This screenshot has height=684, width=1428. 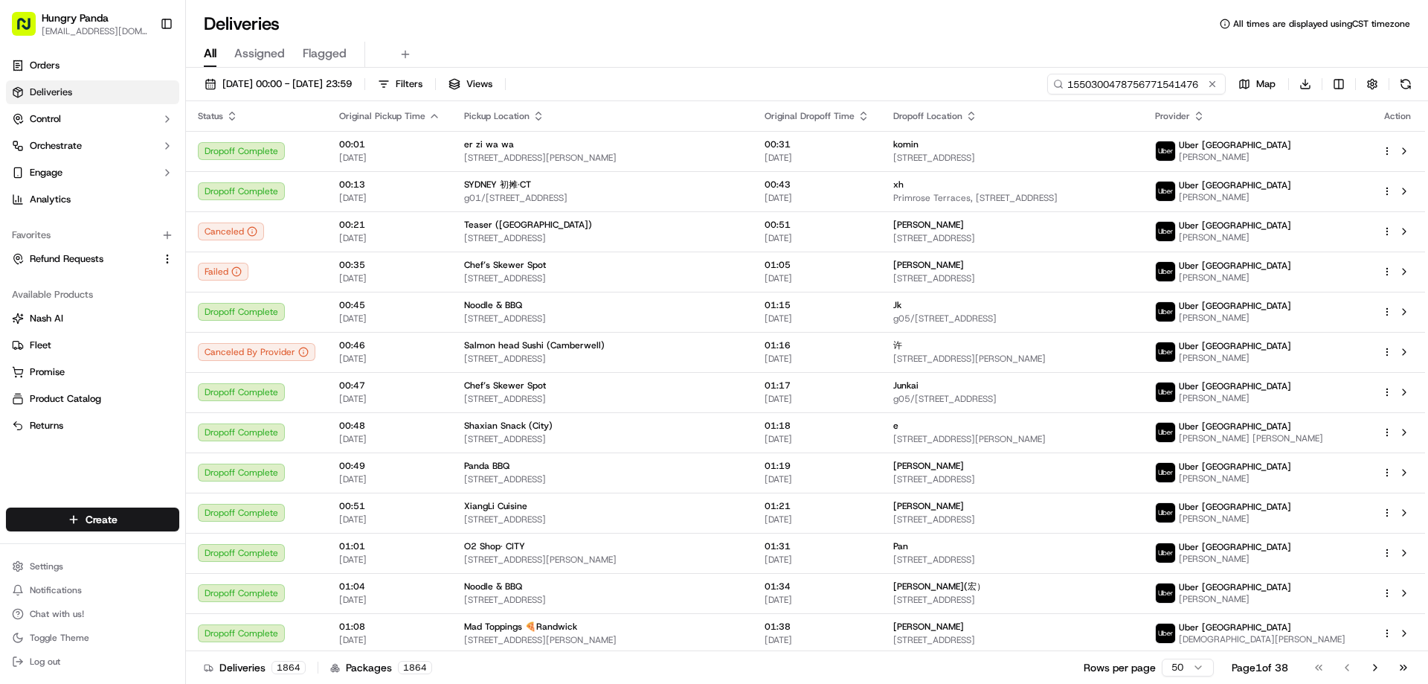 What do you see at coordinates (1266, 84) in the screenshot?
I see `span: Map` at bounding box center [1266, 84].